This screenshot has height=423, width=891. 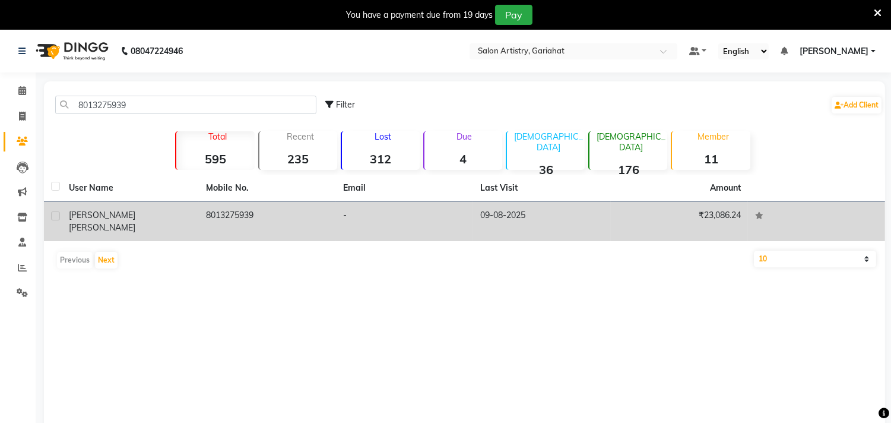 What do you see at coordinates (267, 188) in the screenshot?
I see `th: Mobile No.` at bounding box center [267, 188].